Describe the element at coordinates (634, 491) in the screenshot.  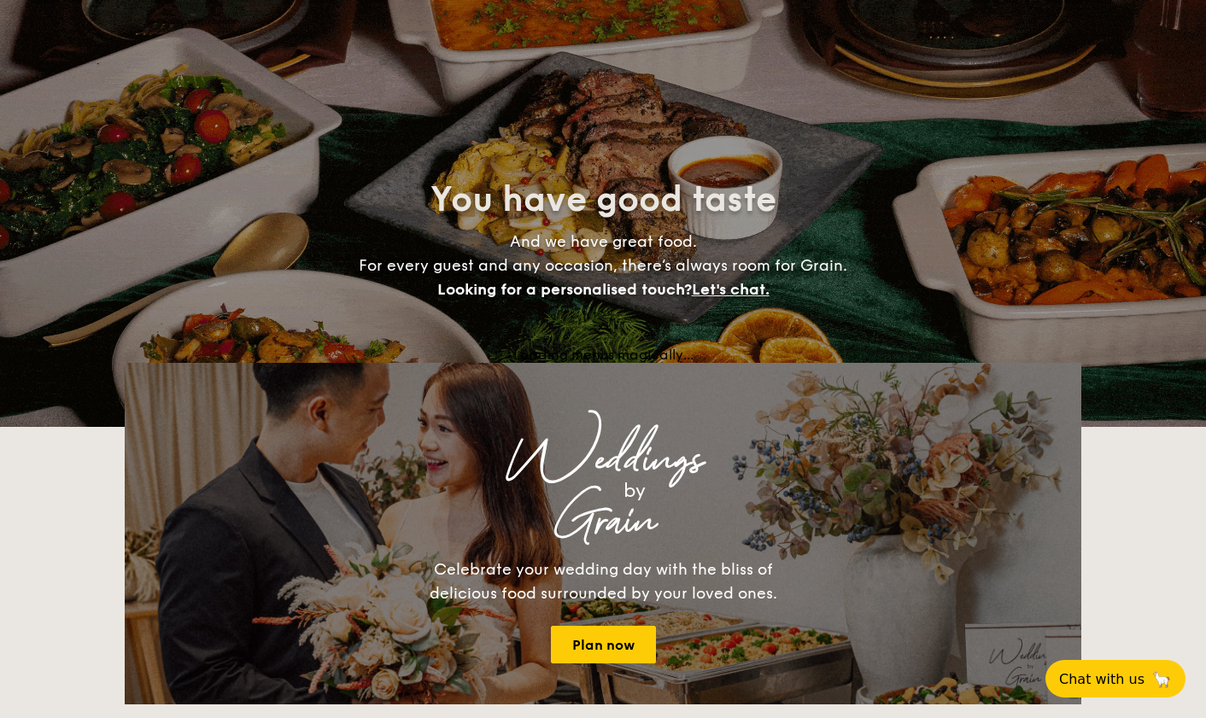
I see `div: by` at that location.